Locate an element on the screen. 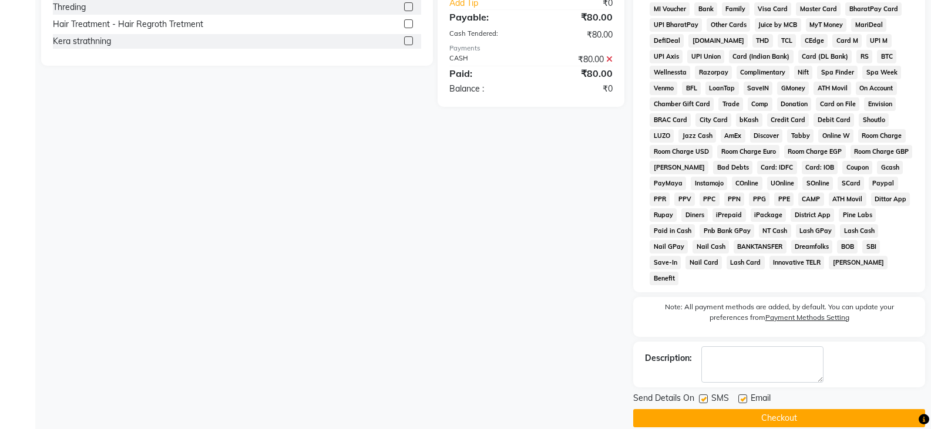 This screenshot has height=429, width=931. div: Paid: is located at coordinates (486, 73).